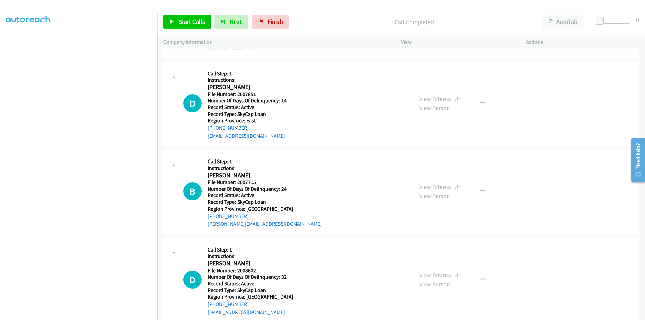 This screenshot has height=320, width=645. I want to click on h5: Number Of Days Of Delinquency: 24, so click(265, 189).